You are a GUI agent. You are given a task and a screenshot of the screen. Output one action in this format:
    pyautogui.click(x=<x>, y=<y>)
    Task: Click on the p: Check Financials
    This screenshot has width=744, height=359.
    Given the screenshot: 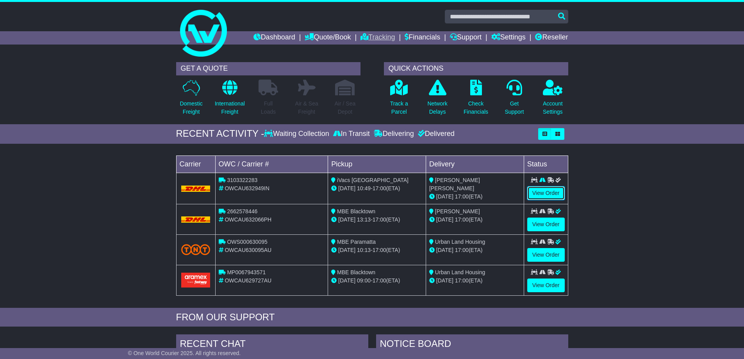 What is the action you would take?
    pyautogui.click(x=476, y=108)
    